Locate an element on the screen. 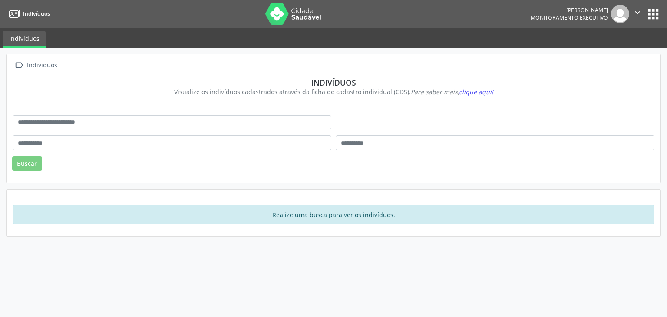 The height and width of the screenshot is (317, 667). button: Buscar is located at coordinates (27, 164).